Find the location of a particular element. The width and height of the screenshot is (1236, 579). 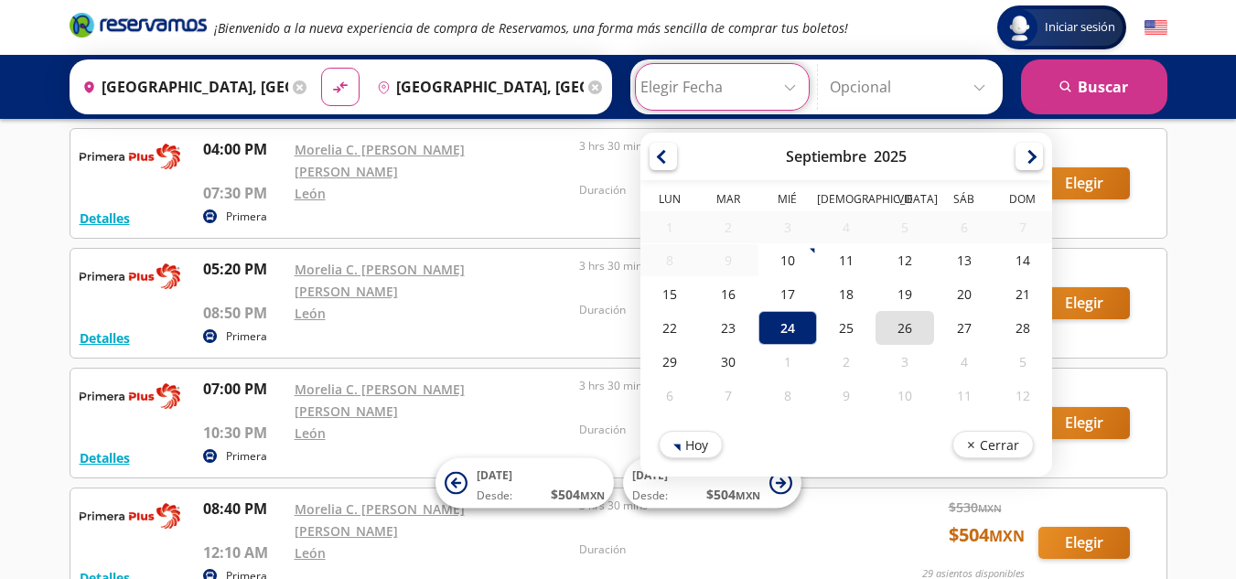

div: 04-Sep-25 is located at coordinates (845, 227).